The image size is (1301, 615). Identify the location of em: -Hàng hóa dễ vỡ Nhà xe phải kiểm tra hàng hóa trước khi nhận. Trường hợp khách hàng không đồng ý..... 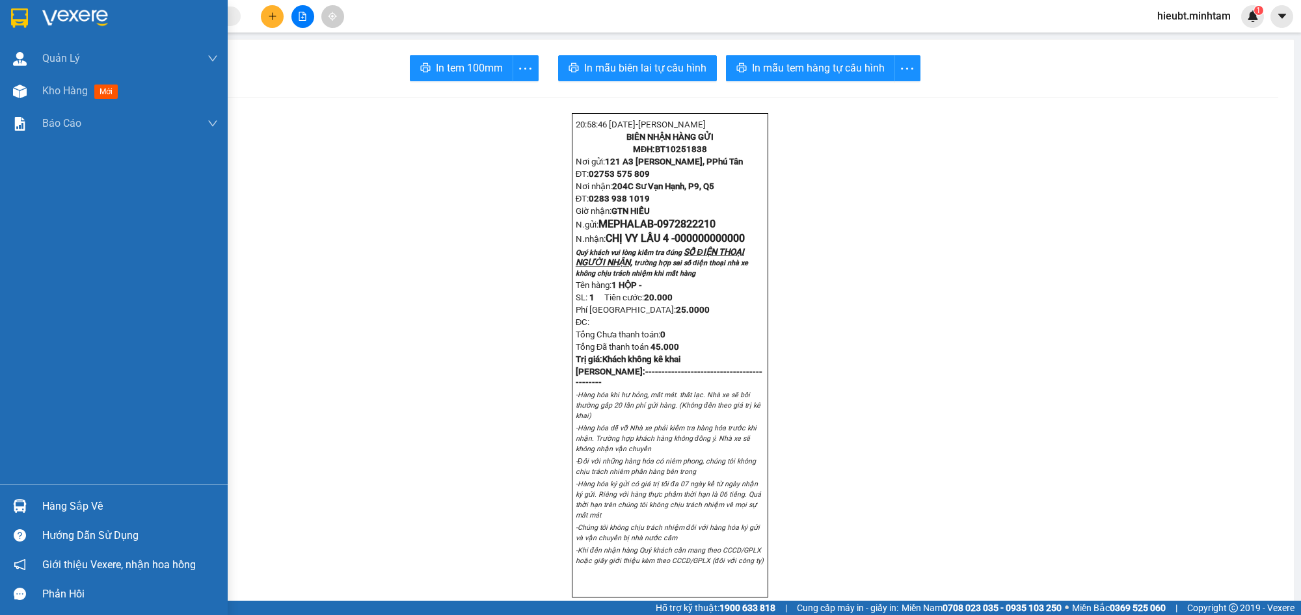
(666, 438).